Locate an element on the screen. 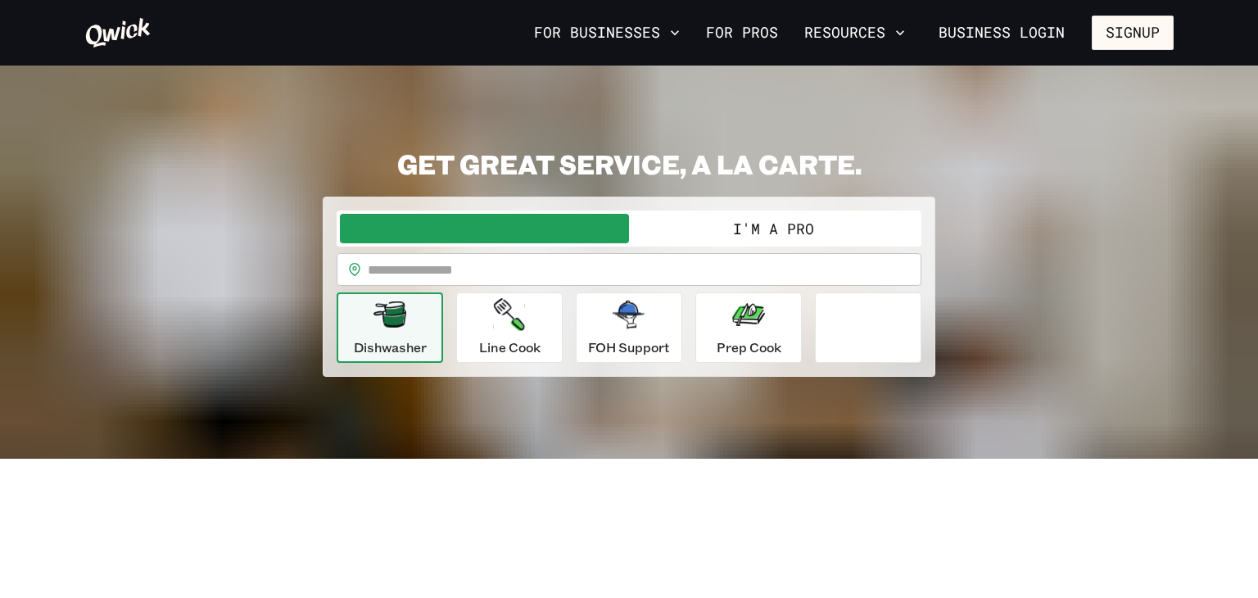 This screenshot has width=1258, height=598. button: Dishwasher is located at coordinates (390, 328).